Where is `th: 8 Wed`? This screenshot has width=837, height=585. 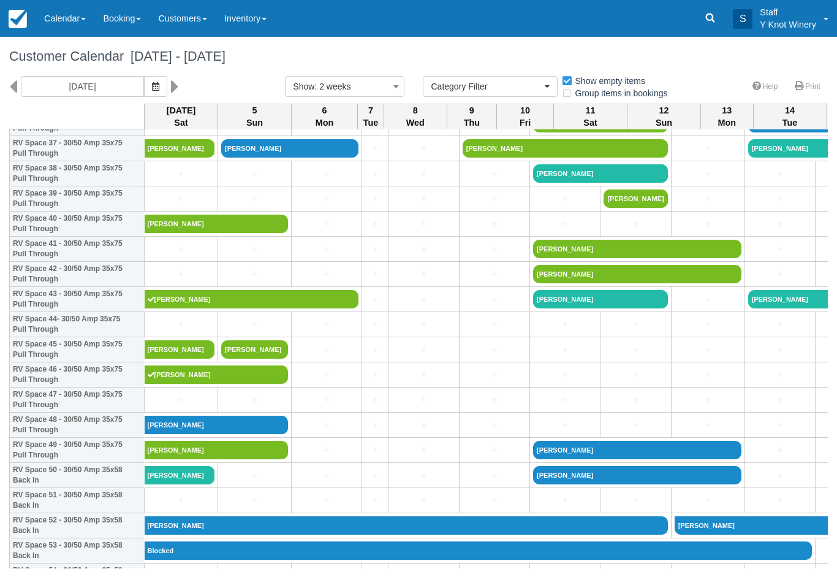 th: 8 Wed is located at coordinates (415, 116).